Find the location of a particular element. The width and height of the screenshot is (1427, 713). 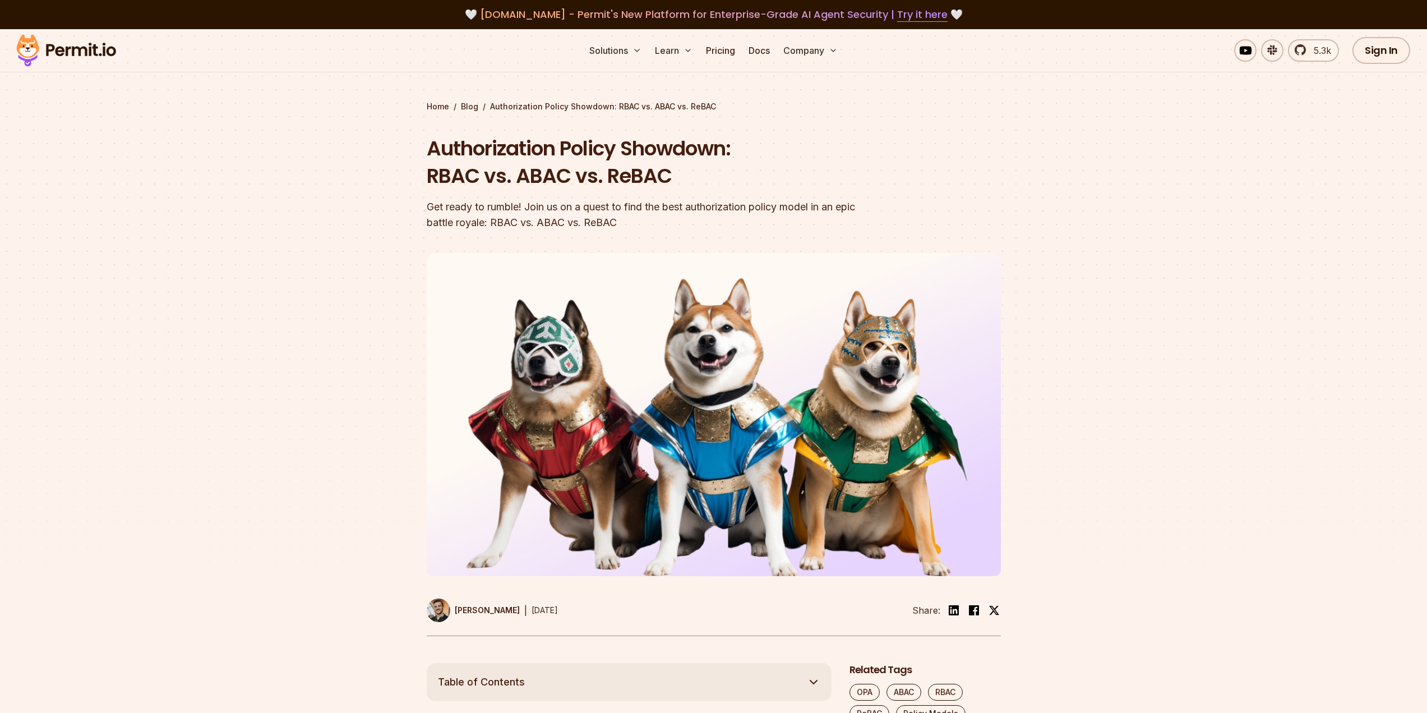

a: 5.3k is located at coordinates (1313, 50).